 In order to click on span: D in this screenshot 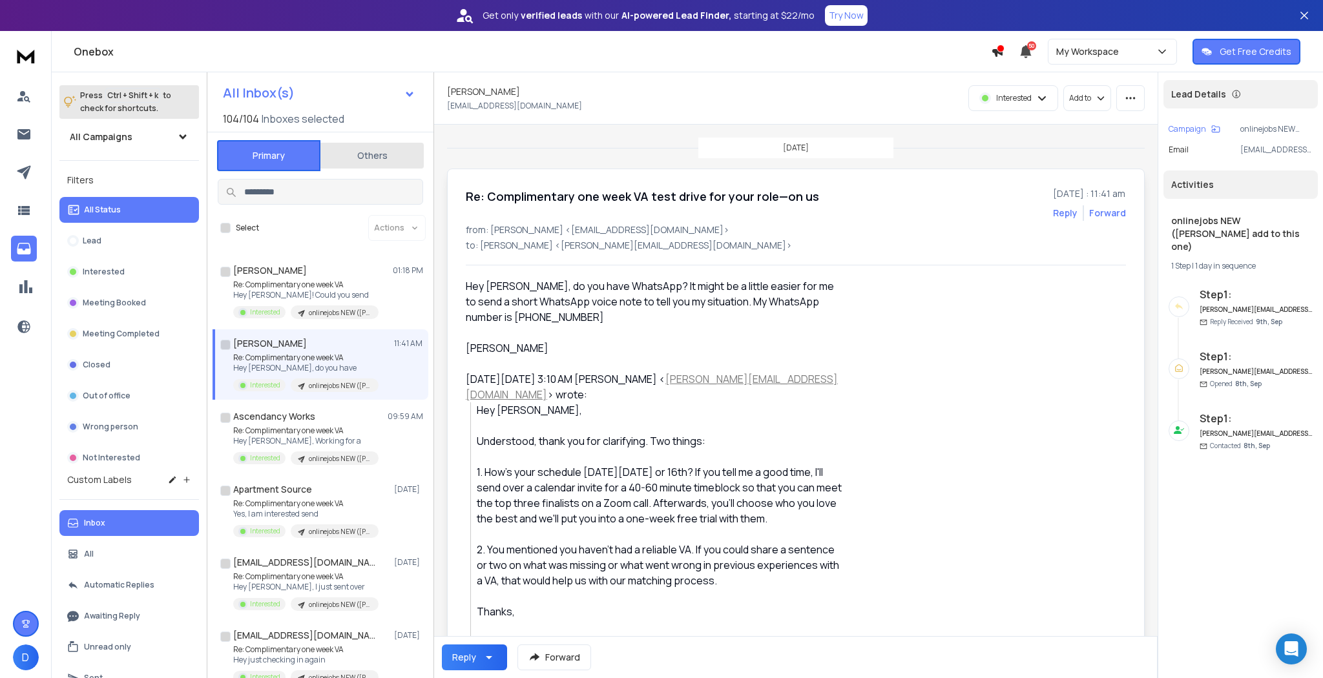, I will do `click(26, 658)`.